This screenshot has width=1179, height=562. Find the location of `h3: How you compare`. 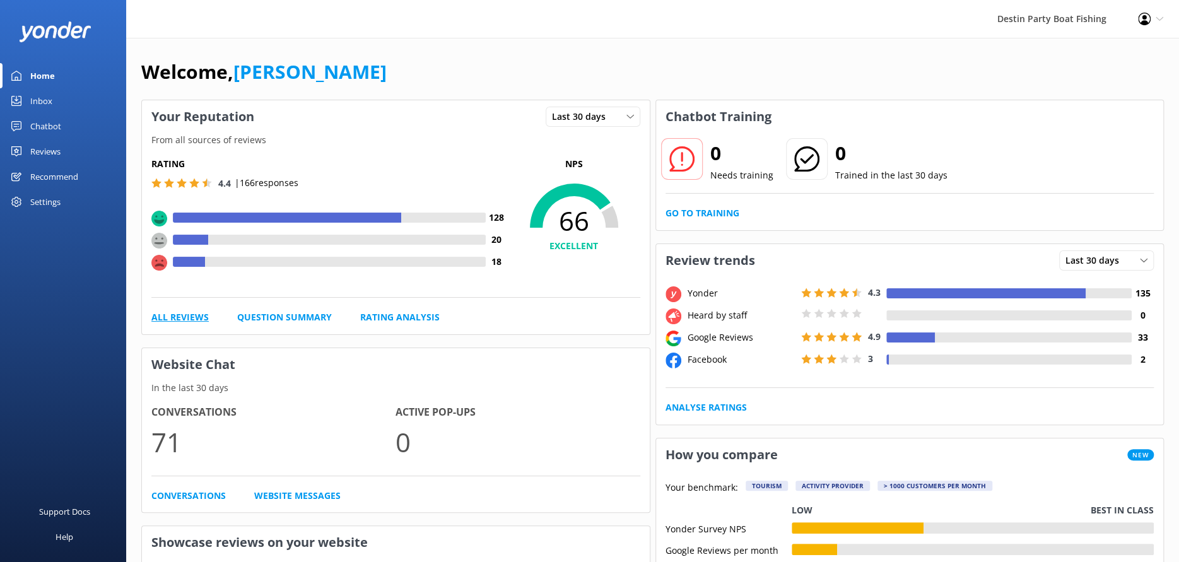

h3: How you compare is located at coordinates (722, 455).